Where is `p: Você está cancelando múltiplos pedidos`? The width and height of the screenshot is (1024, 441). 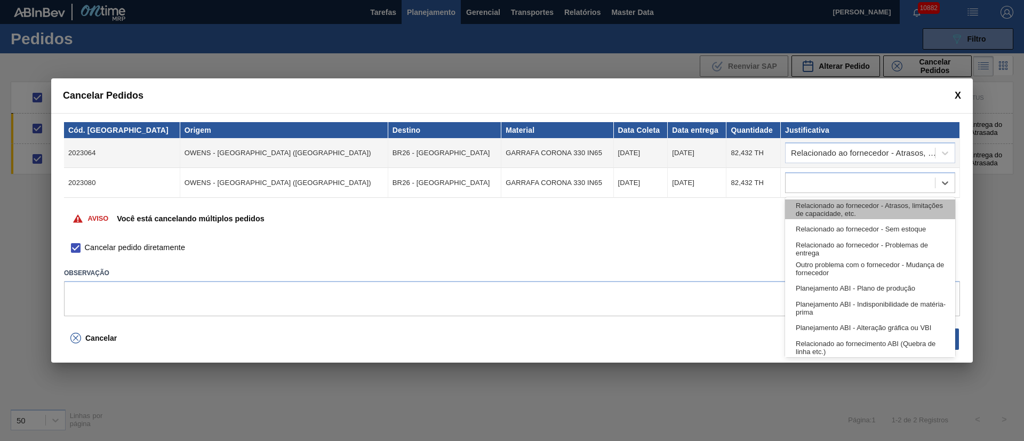
p: Você está cancelando múltiplos pedidos is located at coordinates (190, 219).